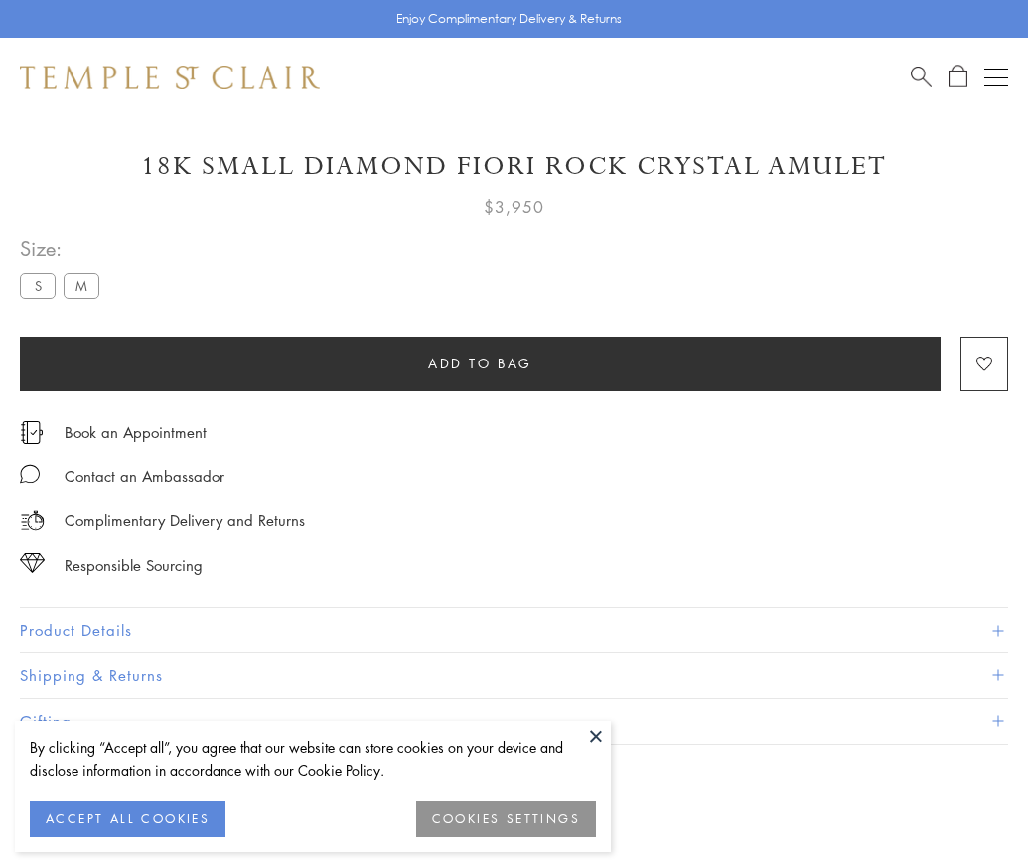  What do you see at coordinates (30, 474) in the screenshot?
I see `img: MessageIcon-01_2.svg` at bounding box center [30, 474].